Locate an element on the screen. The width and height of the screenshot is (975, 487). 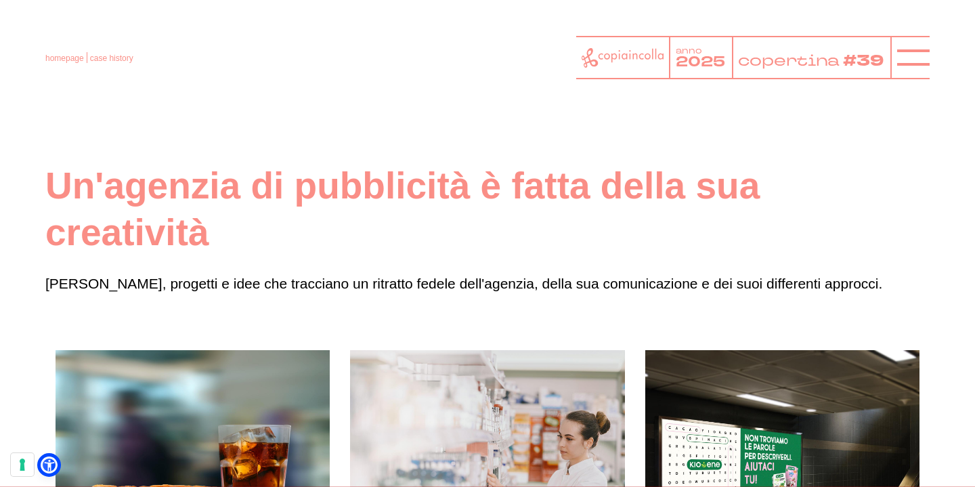
h1: Un'agenzia di pubblicità è fatta della sua creatività is located at coordinates (488, 209).